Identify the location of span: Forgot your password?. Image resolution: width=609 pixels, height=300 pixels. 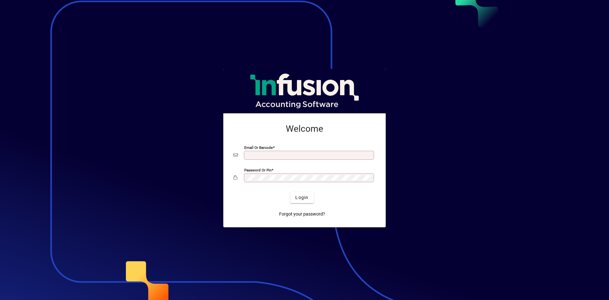
(302, 214).